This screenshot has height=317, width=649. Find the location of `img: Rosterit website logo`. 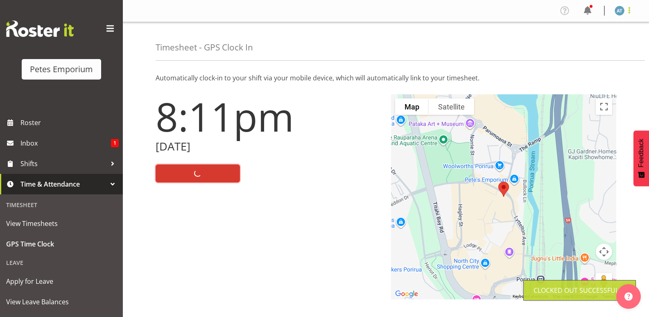

img: Rosterit website logo is located at coordinates (40, 29).